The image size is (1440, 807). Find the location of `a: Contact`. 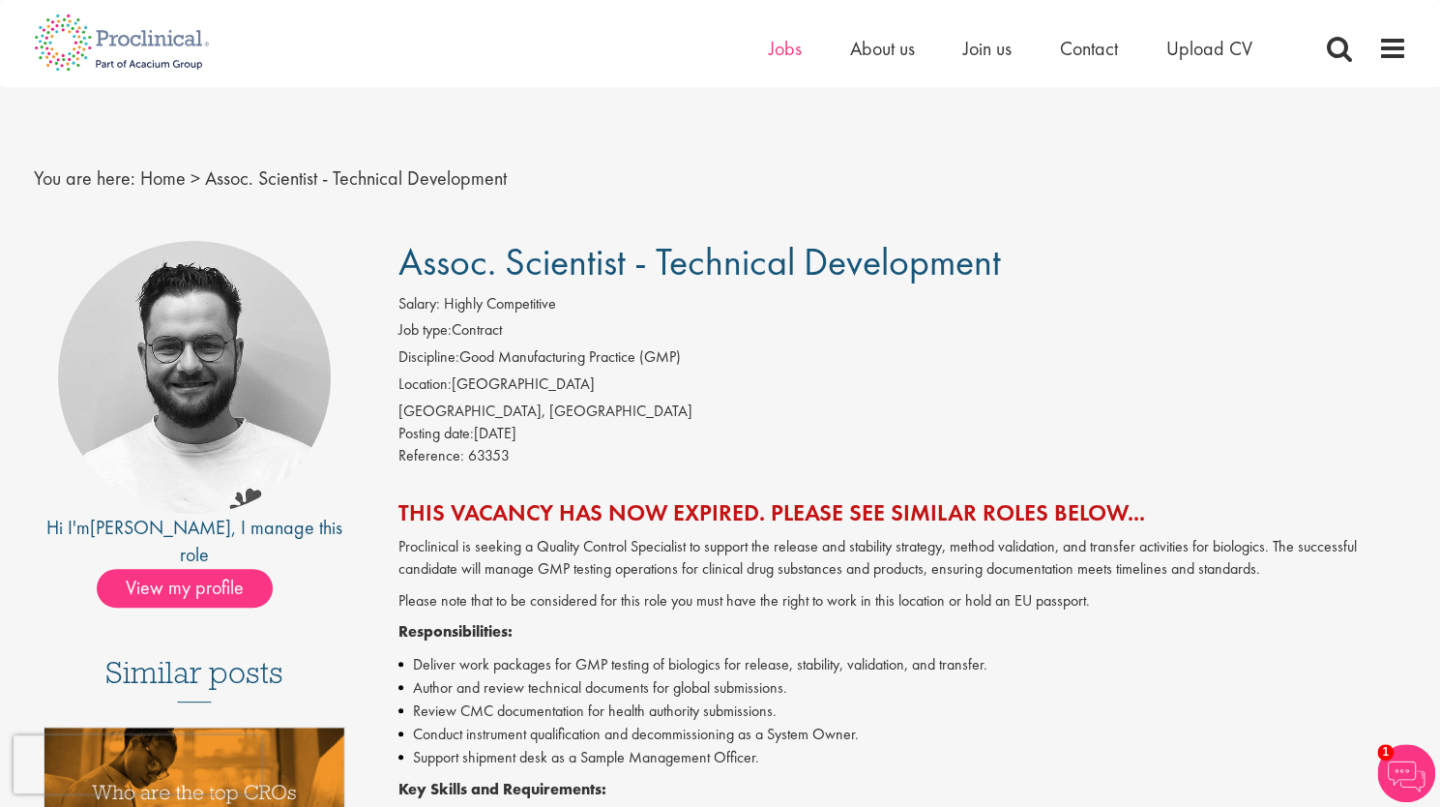

a: Contact is located at coordinates (1089, 48).